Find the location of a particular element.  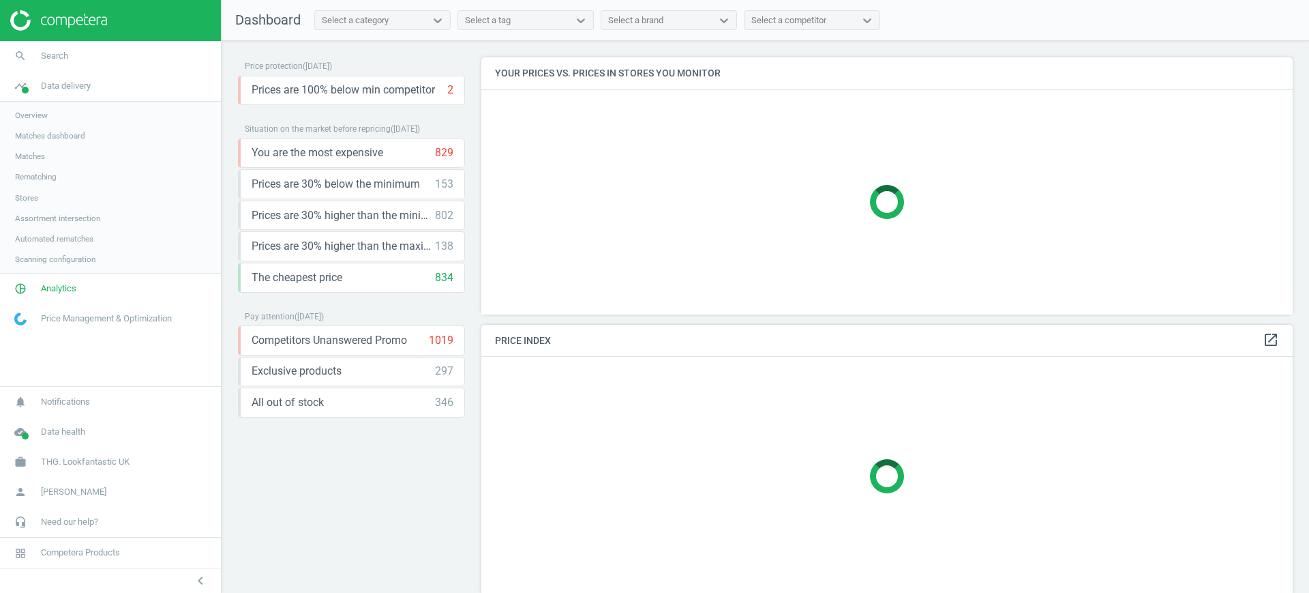

div: 1019 is located at coordinates (441, 340).